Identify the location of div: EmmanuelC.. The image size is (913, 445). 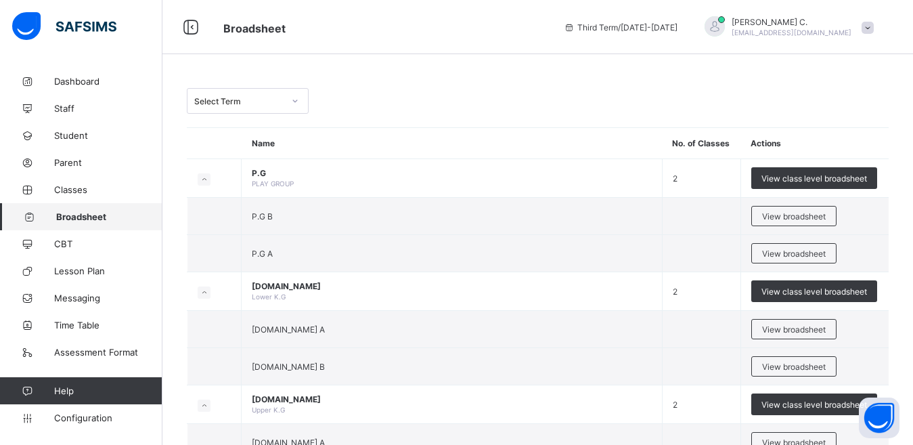
(786, 27).